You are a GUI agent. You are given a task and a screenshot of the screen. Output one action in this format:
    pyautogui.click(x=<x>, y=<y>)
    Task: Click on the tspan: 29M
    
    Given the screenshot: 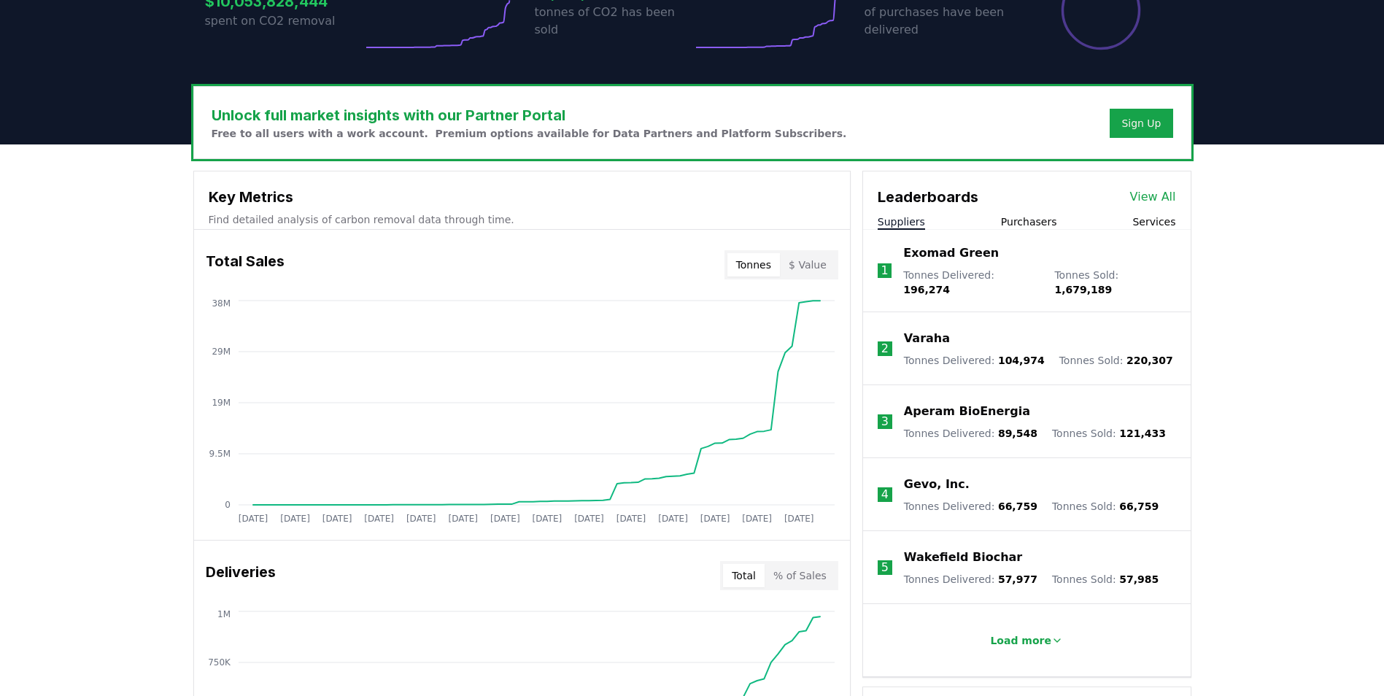 What is the action you would take?
    pyautogui.click(x=221, y=352)
    